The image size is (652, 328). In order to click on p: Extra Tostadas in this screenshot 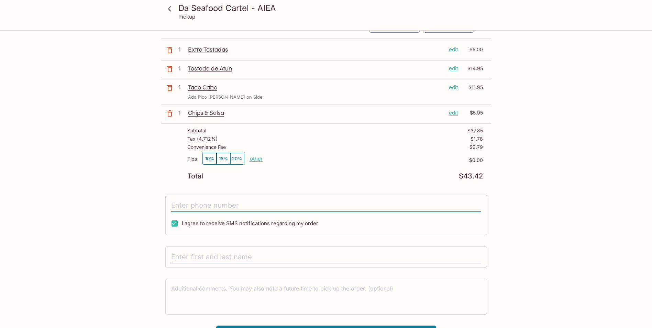, I will do `click(315, 49)`.